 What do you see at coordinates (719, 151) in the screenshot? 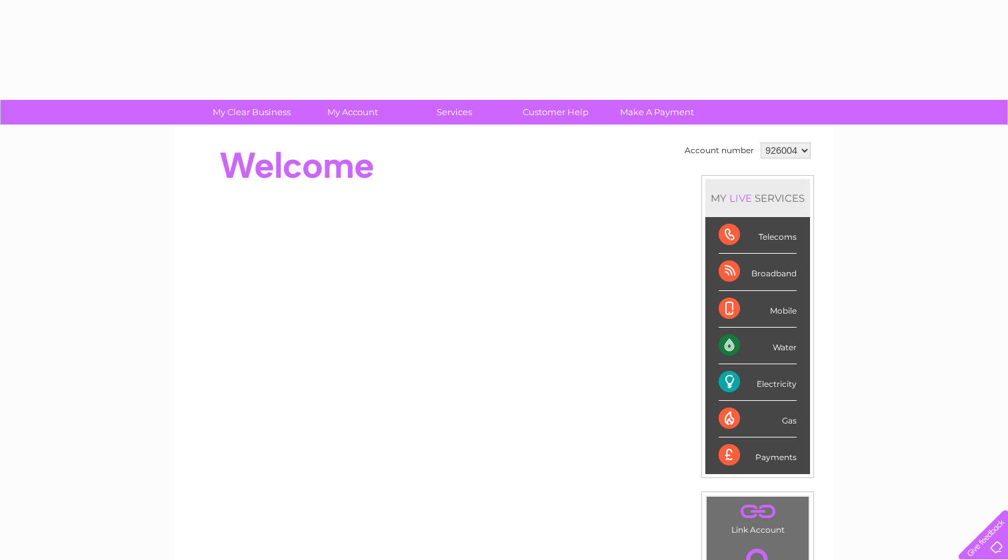
I see `td: Account number` at bounding box center [719, 151].